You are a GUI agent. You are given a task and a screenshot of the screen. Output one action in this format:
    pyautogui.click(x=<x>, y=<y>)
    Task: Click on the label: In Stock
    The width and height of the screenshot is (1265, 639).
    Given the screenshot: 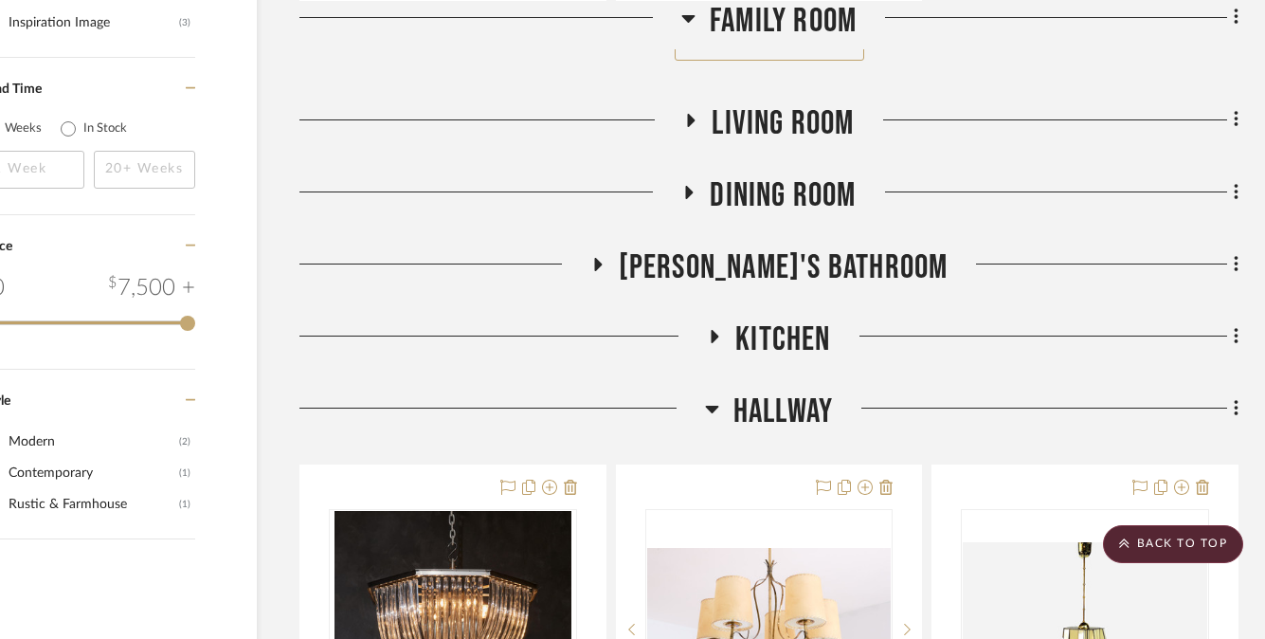 What is the action you would take?
    pyautogui.click(x=105, y=129)
    